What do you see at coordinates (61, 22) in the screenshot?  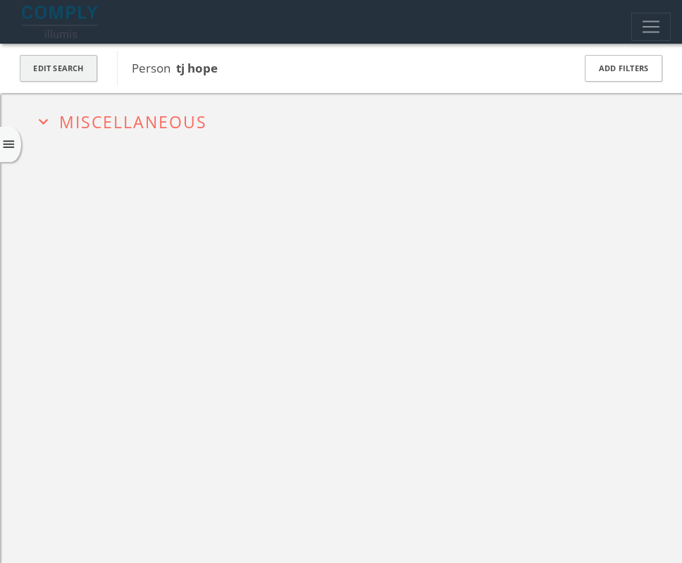 I see `img: illumis` at bounding box center [61, 22].